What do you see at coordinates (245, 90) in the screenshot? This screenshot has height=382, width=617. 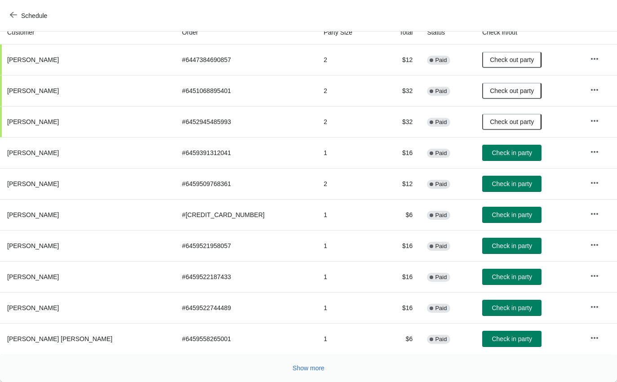 I see `td: # 6451068895401` at bounding box center [245, 90].